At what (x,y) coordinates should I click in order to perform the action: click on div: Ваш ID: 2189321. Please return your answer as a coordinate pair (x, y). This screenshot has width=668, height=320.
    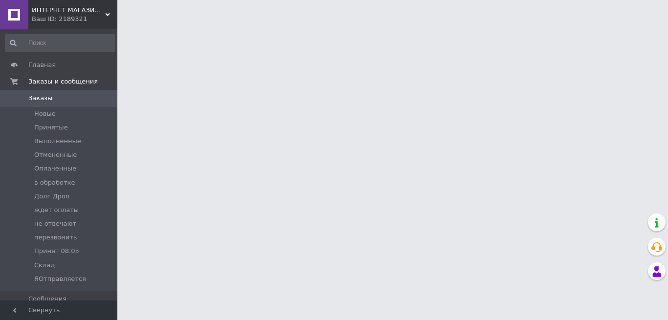
    Looking at the image, I should click on (74, 19).